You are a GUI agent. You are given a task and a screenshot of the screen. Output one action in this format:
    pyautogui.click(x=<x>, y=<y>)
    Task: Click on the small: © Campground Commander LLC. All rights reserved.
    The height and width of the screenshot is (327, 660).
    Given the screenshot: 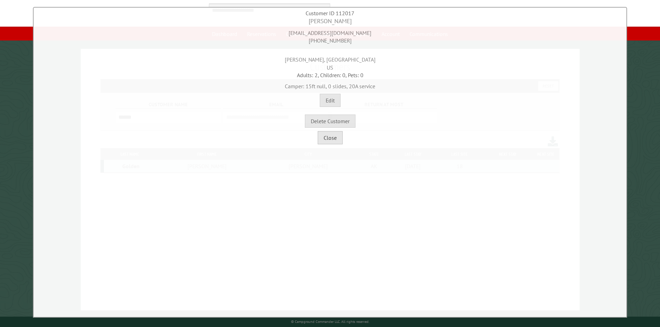 What is the action you would take?
    pyautogui.click(x=330, y=322)
    